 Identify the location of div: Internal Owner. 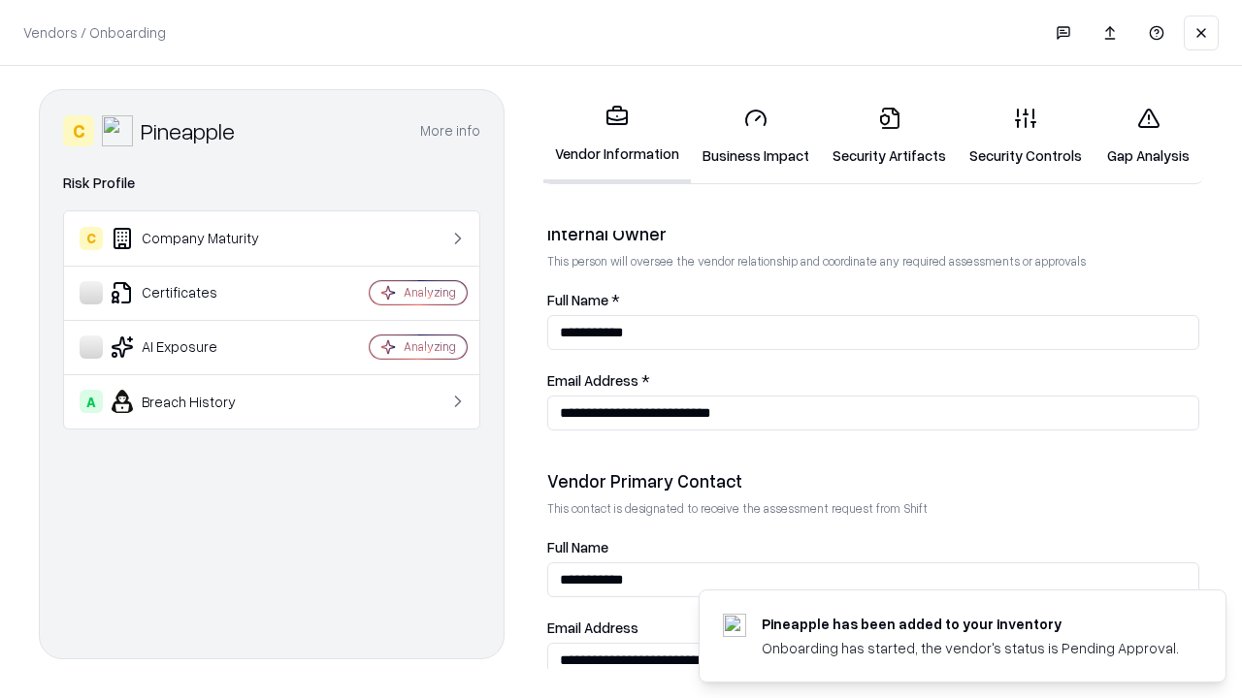
(873, 234).